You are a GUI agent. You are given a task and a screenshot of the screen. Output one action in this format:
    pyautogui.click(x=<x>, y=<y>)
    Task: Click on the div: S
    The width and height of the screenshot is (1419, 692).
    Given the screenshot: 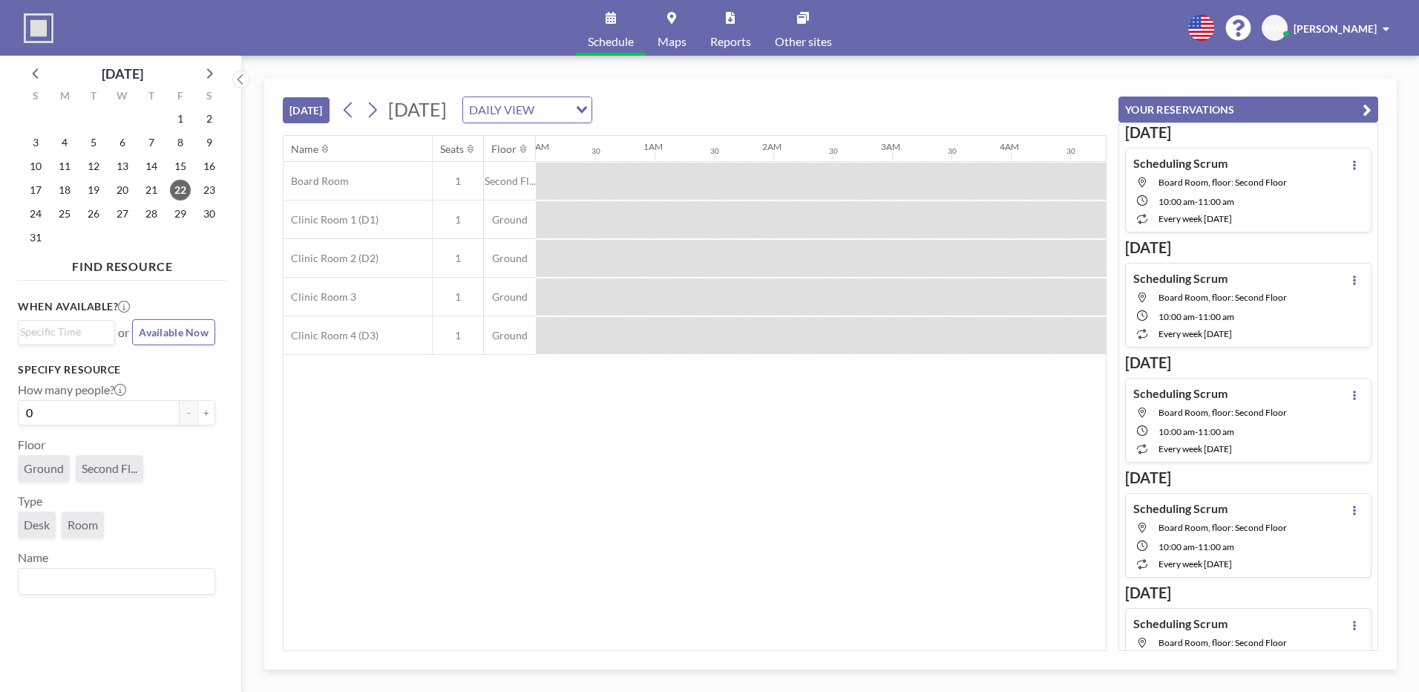 What is the action you would take?
    pyautogui.click(x=36, y=97)
    